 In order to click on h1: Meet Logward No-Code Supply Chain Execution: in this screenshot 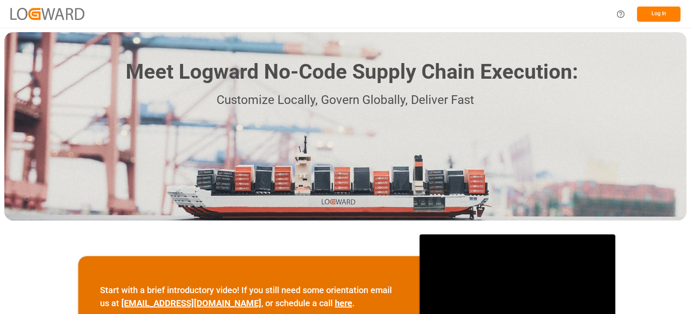, I will do `click(352, 72)`.